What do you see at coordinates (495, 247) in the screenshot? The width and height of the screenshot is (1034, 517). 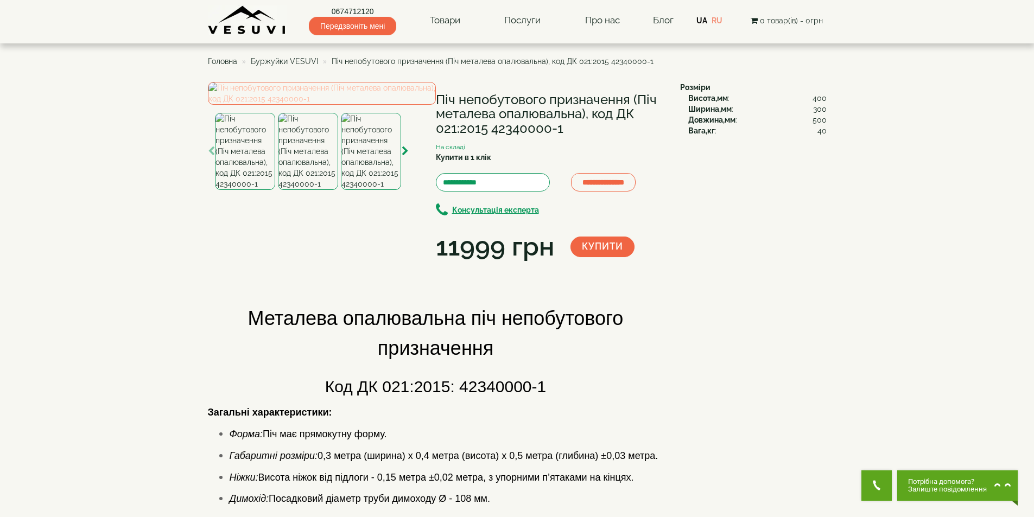 I see `div: 11999 грн` at bounding box center [495, 247].